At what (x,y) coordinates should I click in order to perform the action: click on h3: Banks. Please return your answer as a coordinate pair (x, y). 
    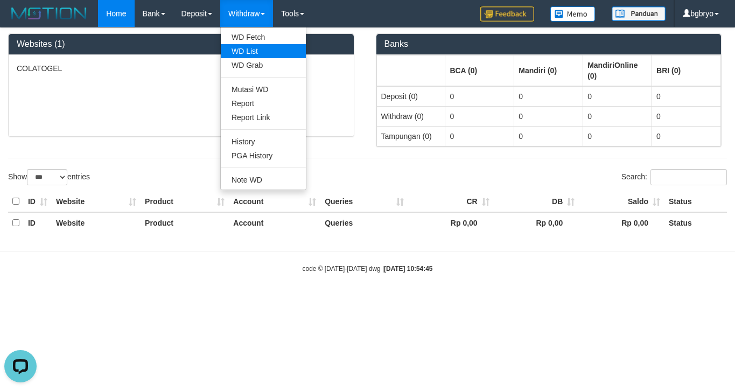
    Looking at the image, I should click on (548, 44).